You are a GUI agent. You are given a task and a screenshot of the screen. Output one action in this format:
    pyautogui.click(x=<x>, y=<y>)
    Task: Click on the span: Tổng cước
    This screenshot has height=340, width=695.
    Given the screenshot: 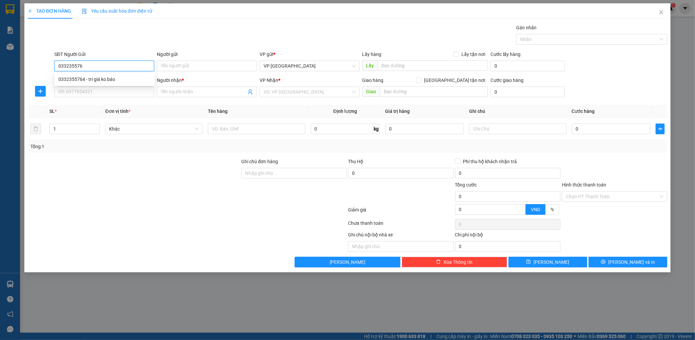 What is the action you would take?
    pyautogui.click(x=466, y=185)
    